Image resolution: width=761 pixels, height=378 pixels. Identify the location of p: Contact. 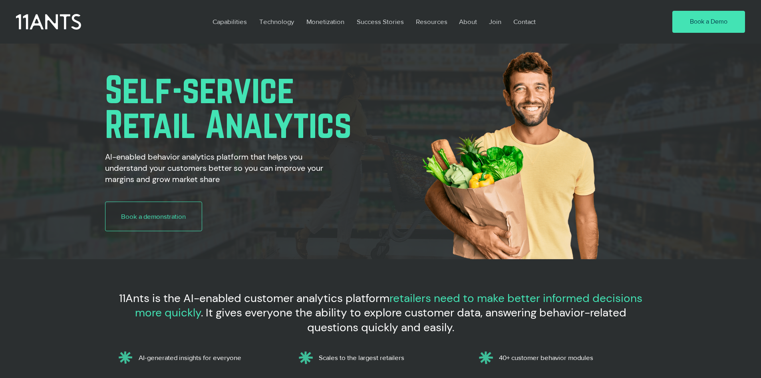
(525, 22).